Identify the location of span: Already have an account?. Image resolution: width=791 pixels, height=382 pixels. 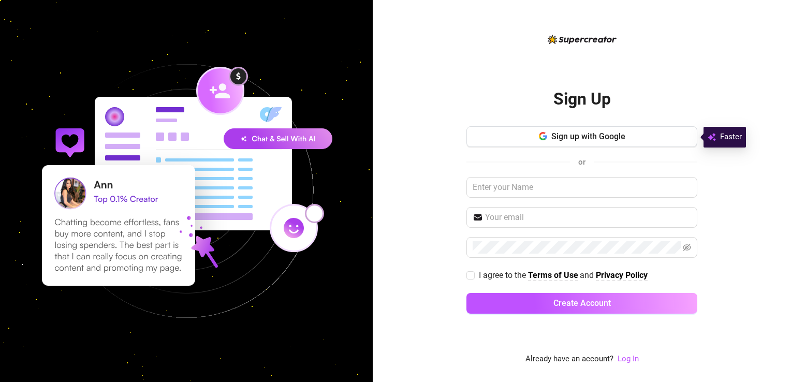
(570, 359).